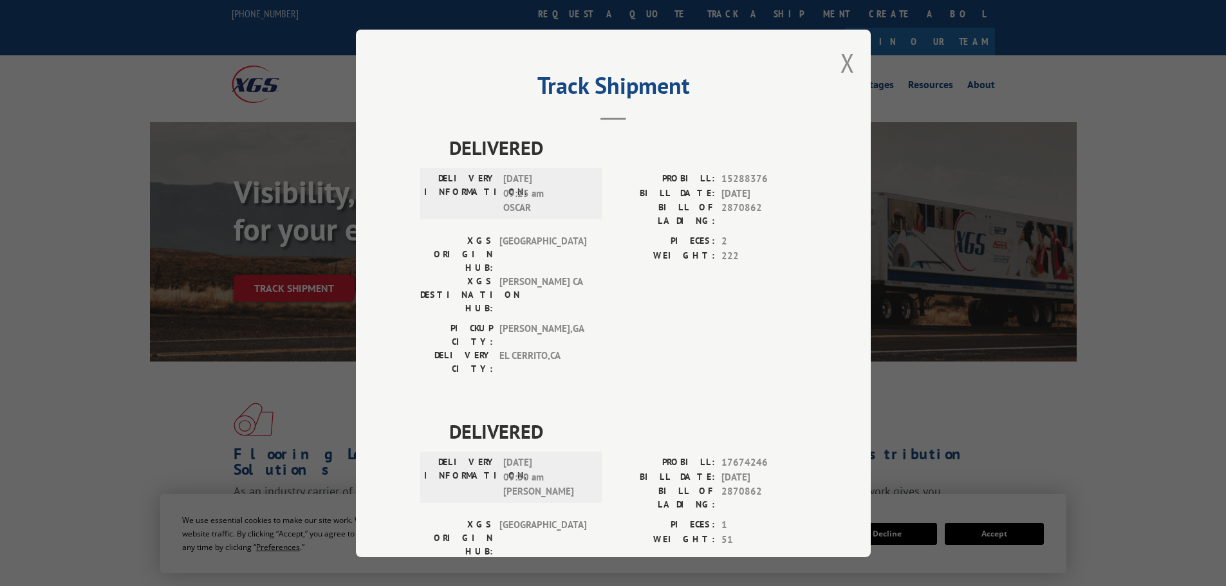 This screenshot has height=586, width=1226. What do you see at coordinates (456, 295) in the screenshot?
I see `label: XGS DESTINATION HUB:` at bounding box center [456, 295].